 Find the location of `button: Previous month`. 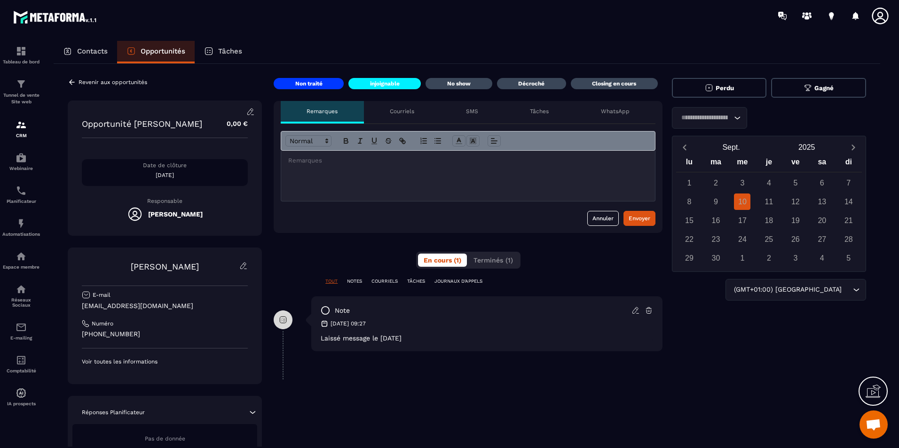

button: Previous month is located at coordinates (684, 147).